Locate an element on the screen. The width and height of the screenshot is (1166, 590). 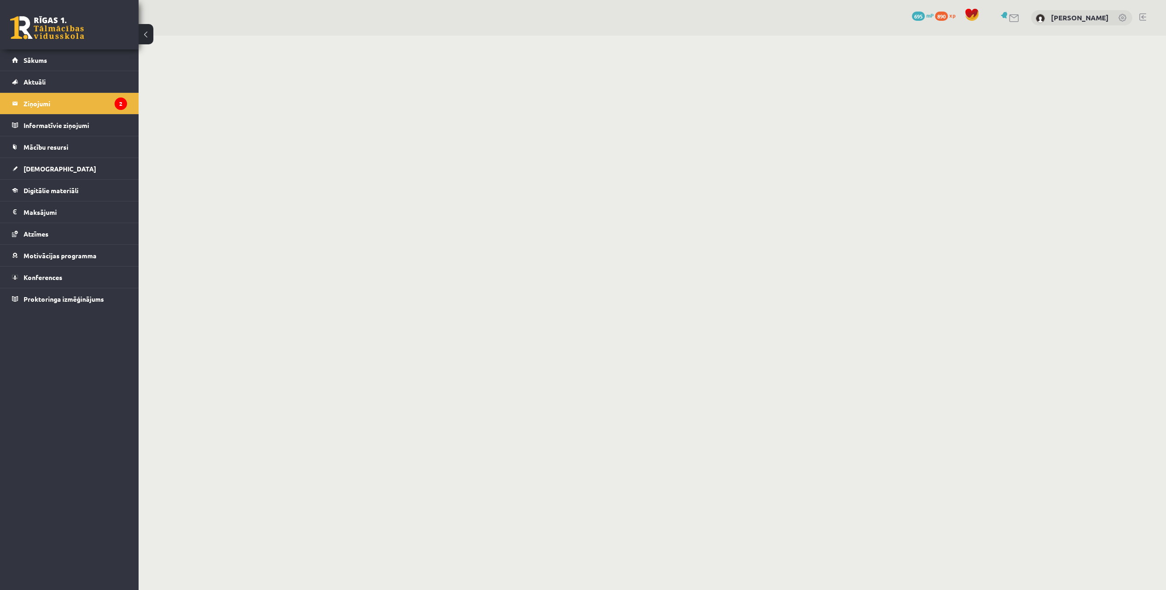
span: Mācību resursi is located at coordinates (46, 147).